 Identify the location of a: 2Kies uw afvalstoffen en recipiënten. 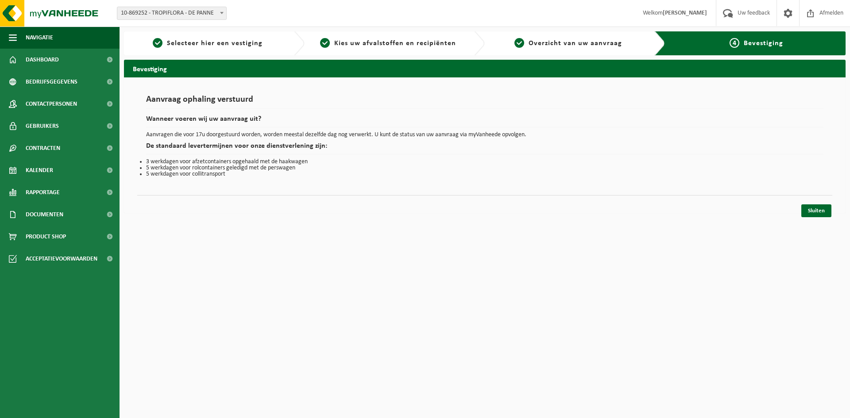
(388, 43).